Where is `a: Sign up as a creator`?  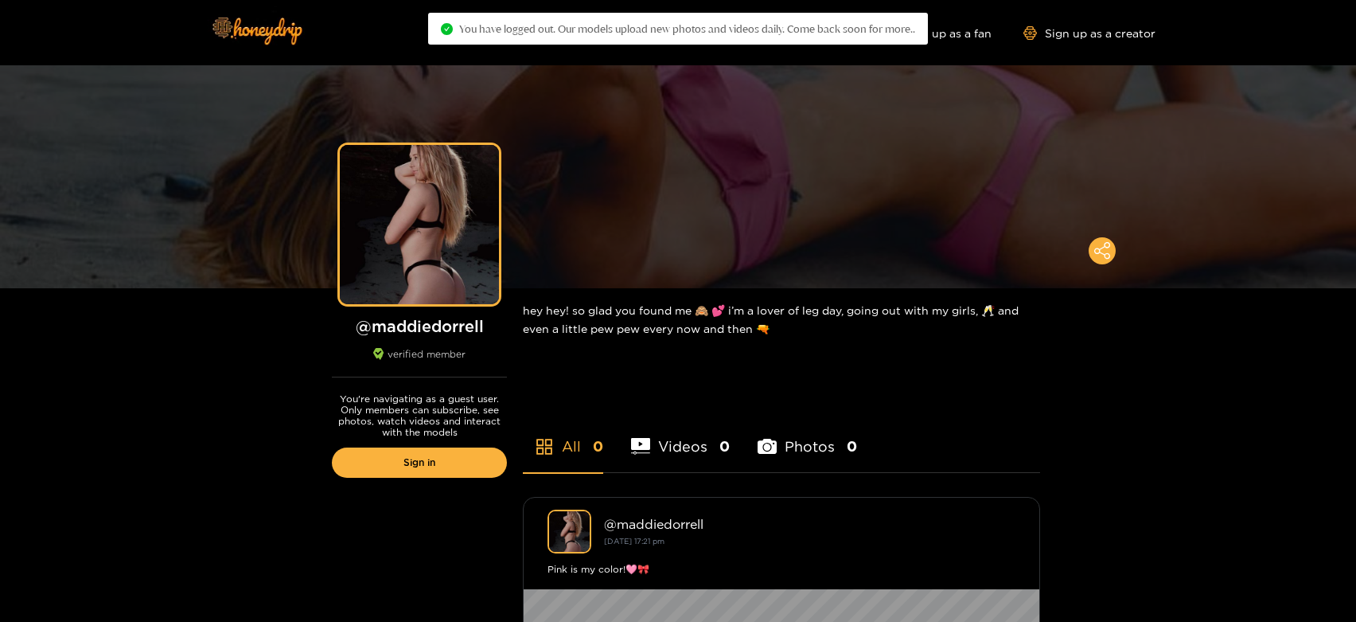
a: Sign up as a creator is located at coordinates (1090, 33).